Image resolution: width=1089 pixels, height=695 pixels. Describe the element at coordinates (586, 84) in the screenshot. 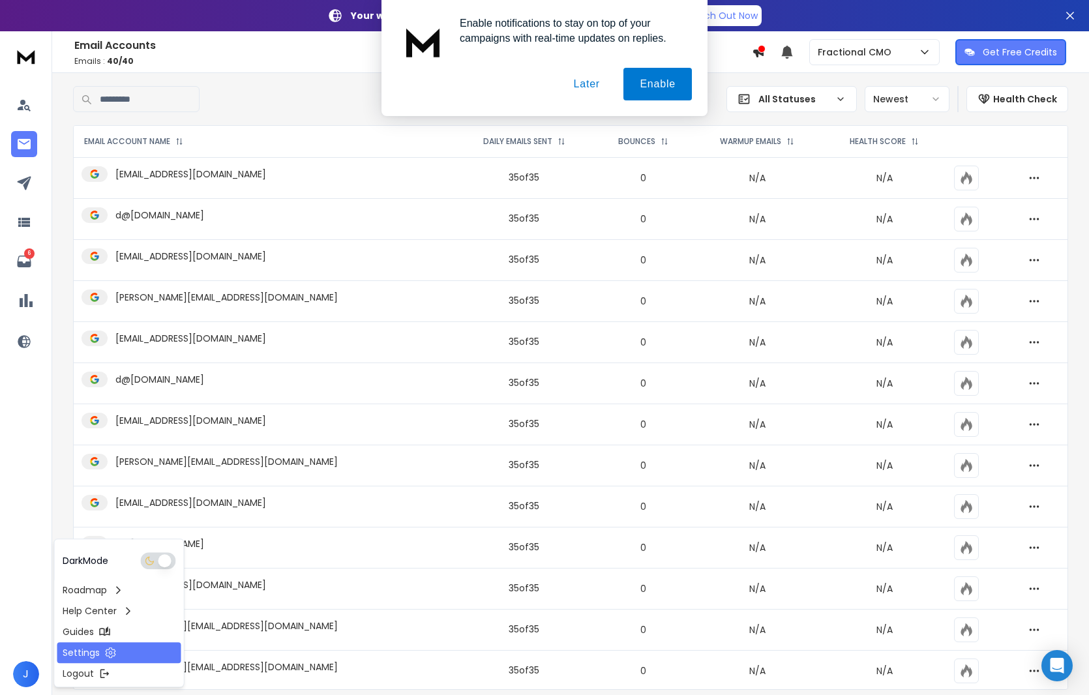

I see `button: Later` at that location.